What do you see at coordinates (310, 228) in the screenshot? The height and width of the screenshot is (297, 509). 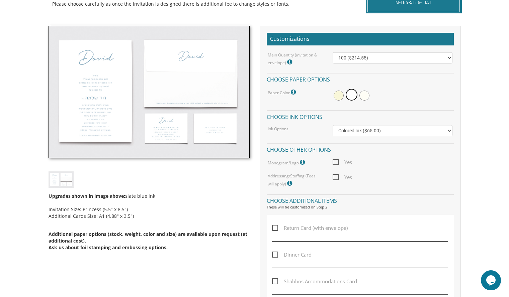 I see `span: Return Card (with envelope)` at bounding box center [310, 228].